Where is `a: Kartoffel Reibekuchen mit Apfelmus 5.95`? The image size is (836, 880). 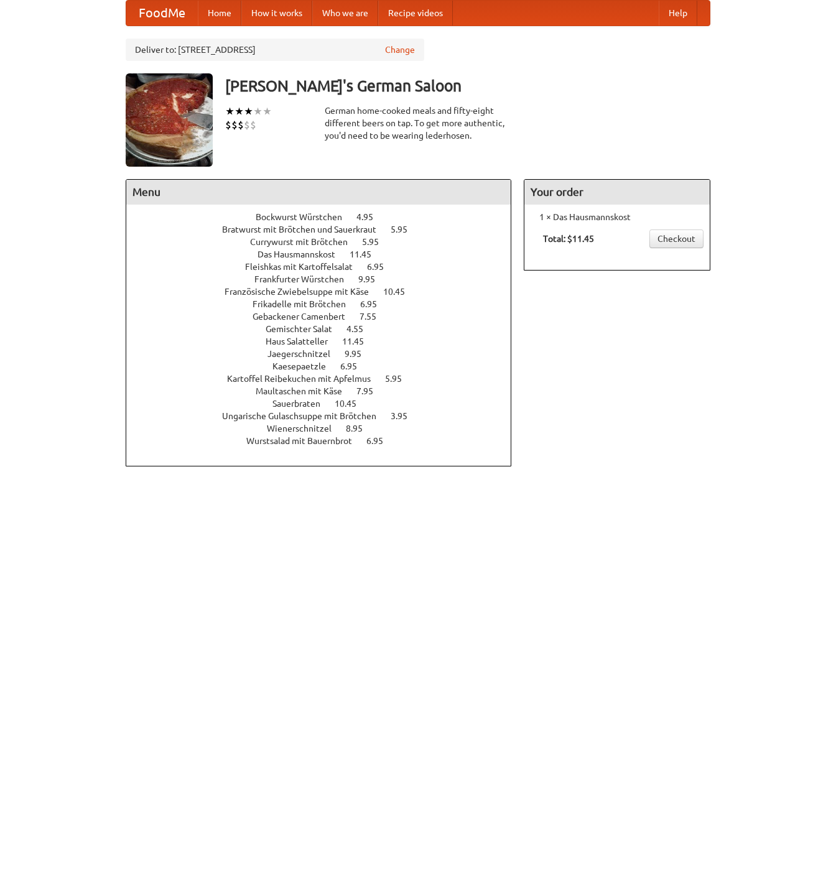 a: Kartoffel Reibekuchen mit Apfelmus 5.95 is located at coordinates (326, 379).